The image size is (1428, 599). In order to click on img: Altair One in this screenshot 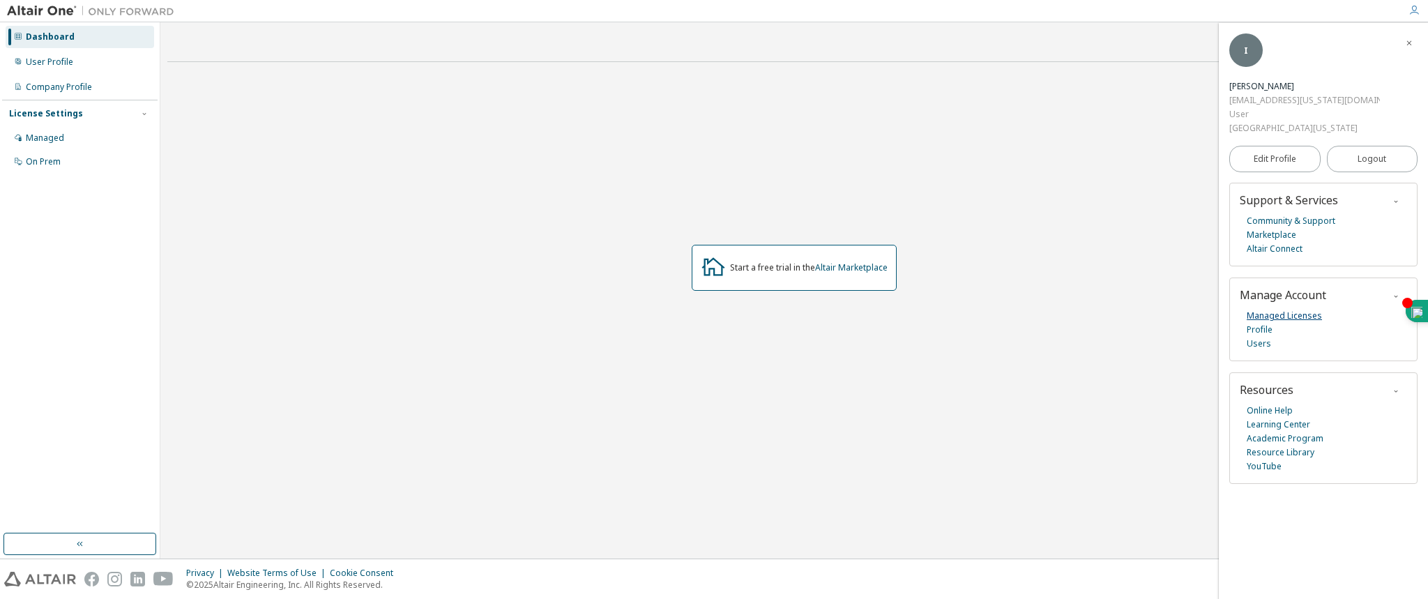, I will do `click(94, 11)`.